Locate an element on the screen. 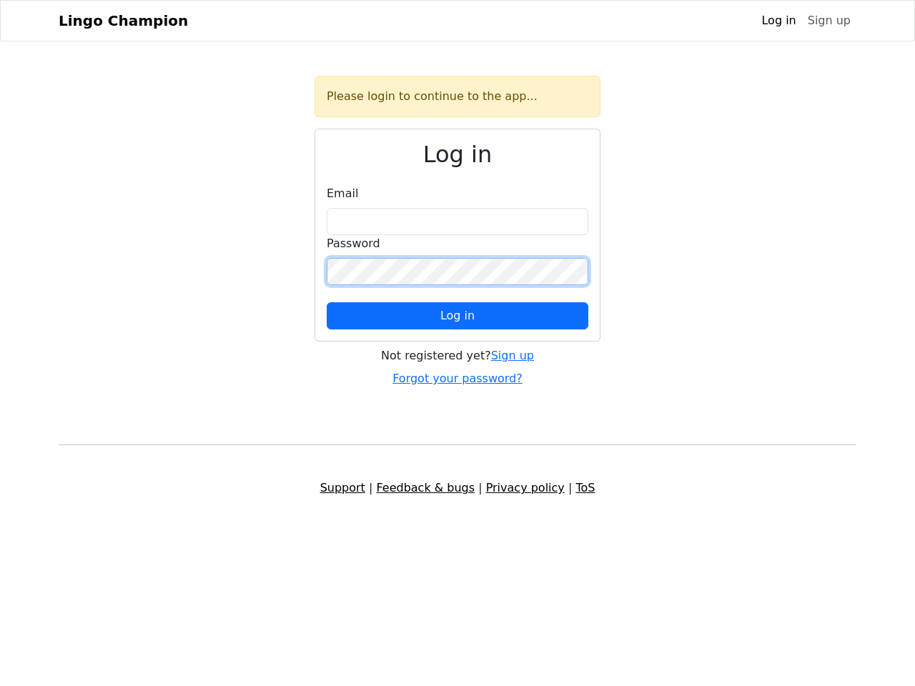 The image size is (915, 686). h2: Log in is located at coordinates (457, 154).